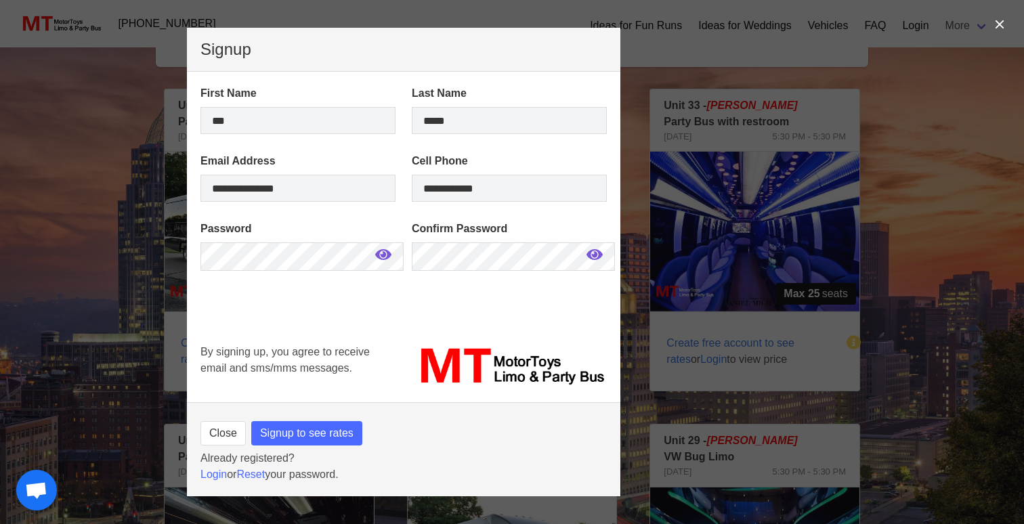 The height and width of the screenshot is (524, 1024). Describe the element at coordinates (298, 229) in the screenshot. I see `label: Password` at that location.